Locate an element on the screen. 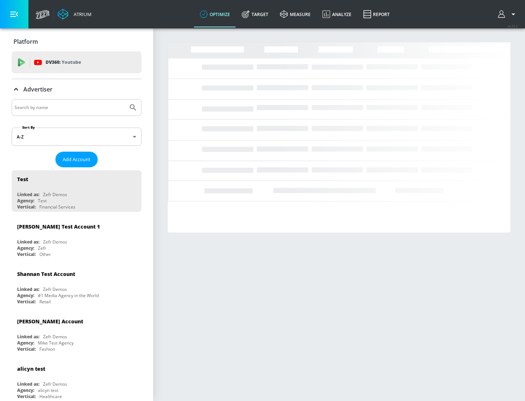 Image resolution: width=525 pixels, height=401 pixels. div: Zefr is located at coordinates (42, 248).